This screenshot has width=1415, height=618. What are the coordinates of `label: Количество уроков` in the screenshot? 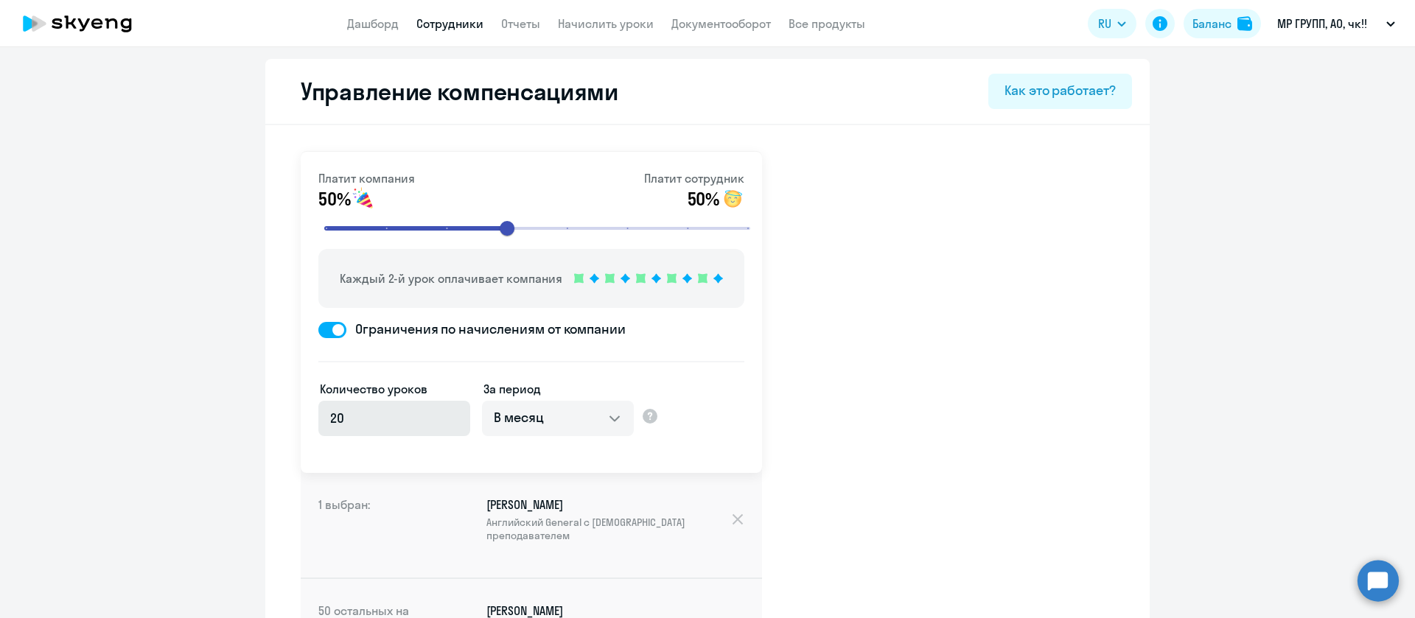 It's located at (374, 389).